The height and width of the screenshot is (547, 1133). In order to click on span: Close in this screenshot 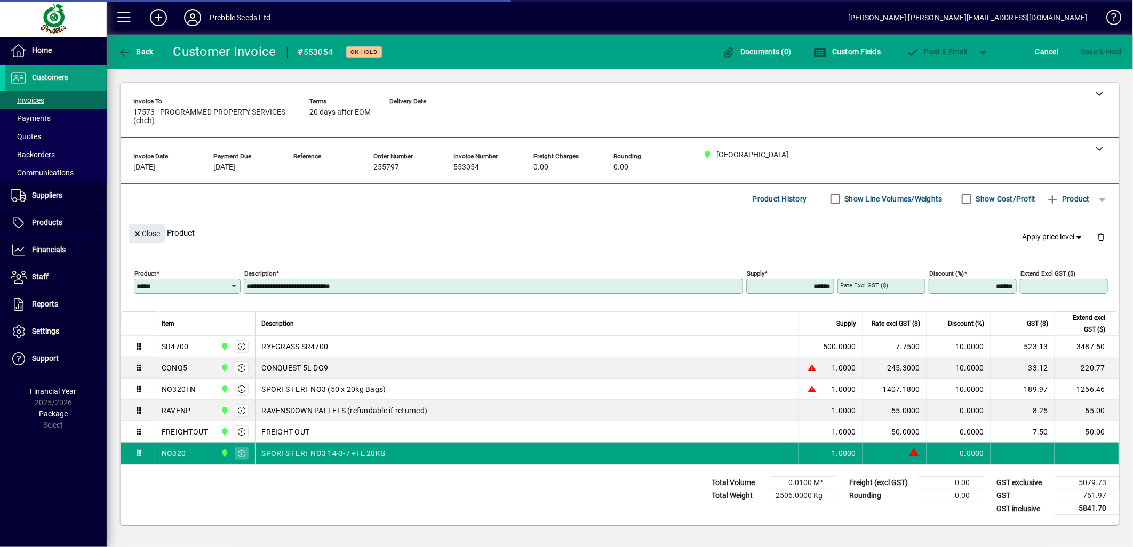, I will do `click(147, 234)`.